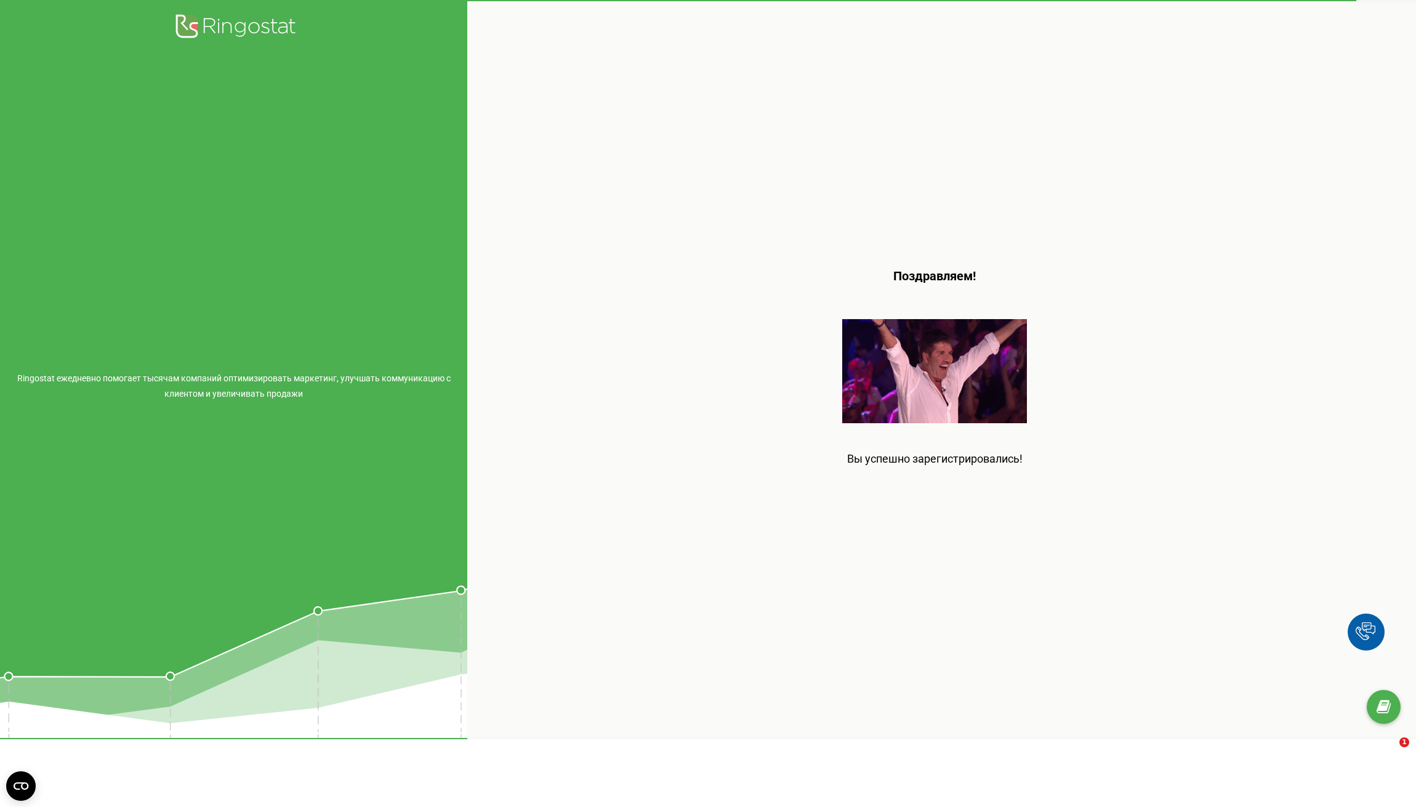 Image resolution: width=1416 pixels, height=807 pixels. Describe the element at coordinates (233, 386) in the screenshot. I see `p: Ringostat ежедневно помогает тысячам компаний оптимизировать маркетинг, улучшать коммуникацию с к...` at that location.